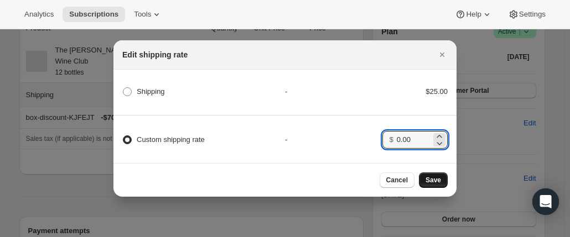  What do you see at coordinates (433, 180) in the screenshot?
I see `button: Save` at bounding box center [433, 180].